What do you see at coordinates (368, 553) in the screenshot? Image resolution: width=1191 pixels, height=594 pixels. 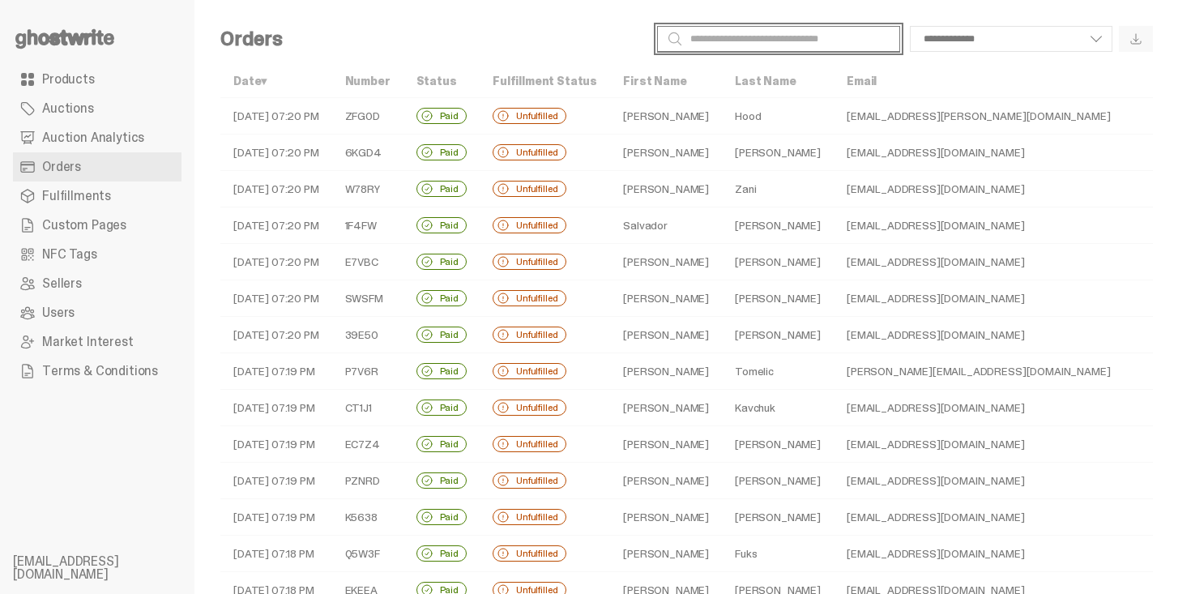 I see `td: Q5W3F` at bounding box center [368, 553].